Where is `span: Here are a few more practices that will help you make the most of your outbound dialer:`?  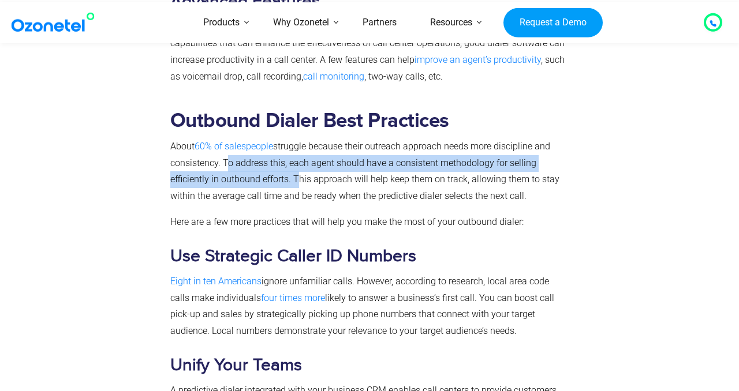
span: Here are a few more practices that will help you make the most of your outbound dialer: is located at coordinates (347, 222).